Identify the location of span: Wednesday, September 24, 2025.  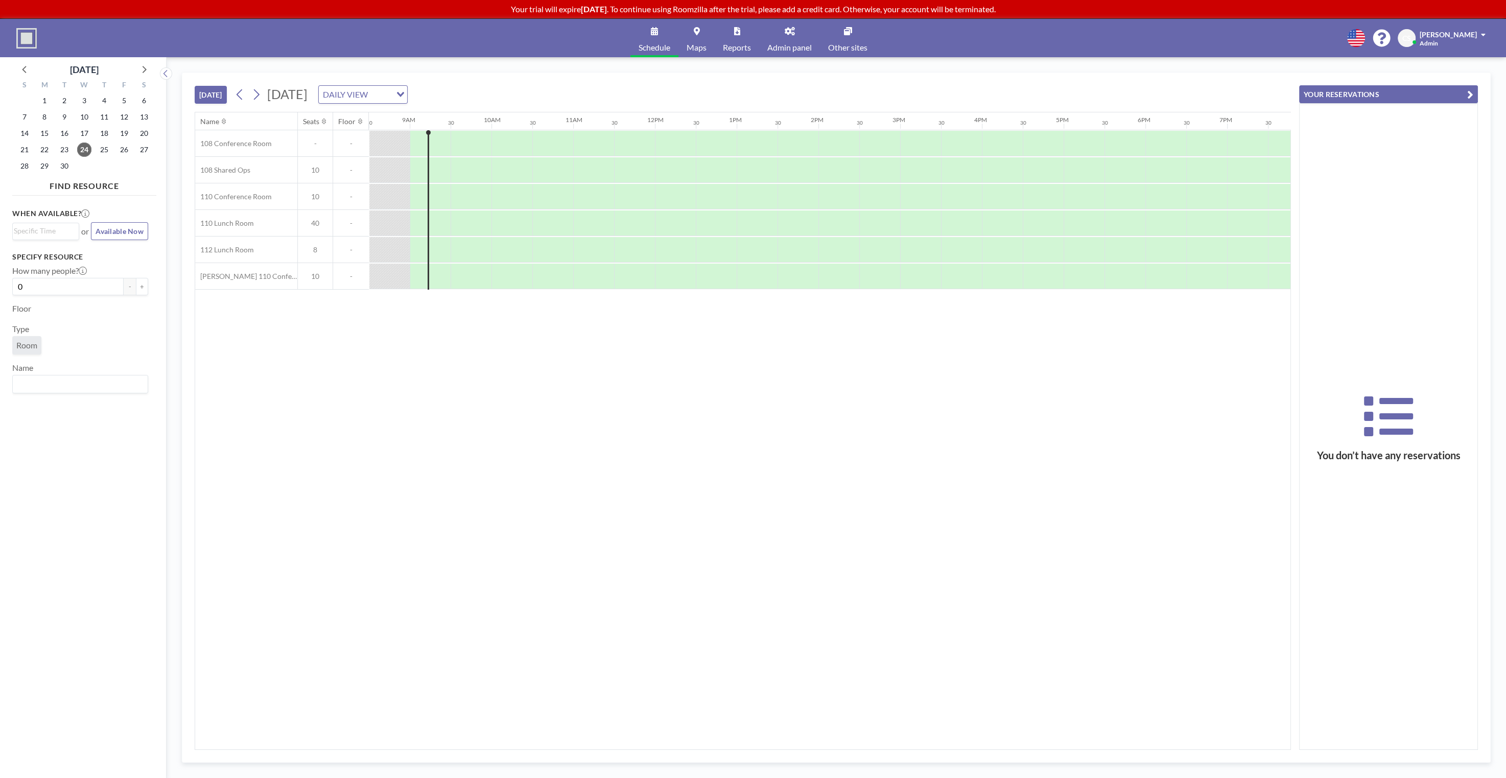
(84, 150).